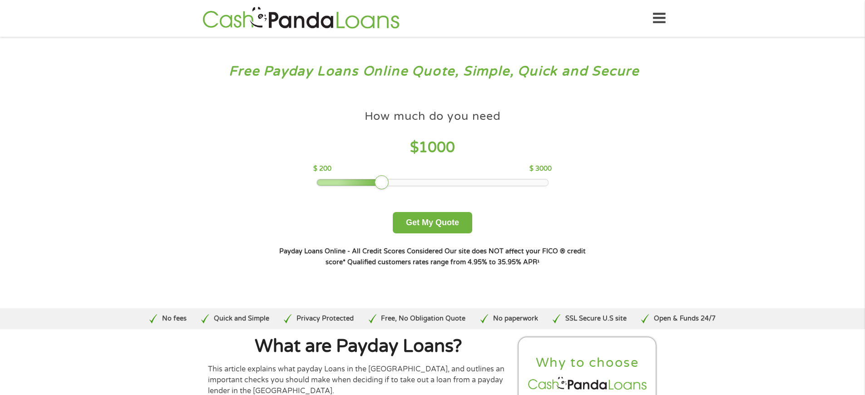  I want to click on h1: What are Payday Loans?, so click(359, 346).